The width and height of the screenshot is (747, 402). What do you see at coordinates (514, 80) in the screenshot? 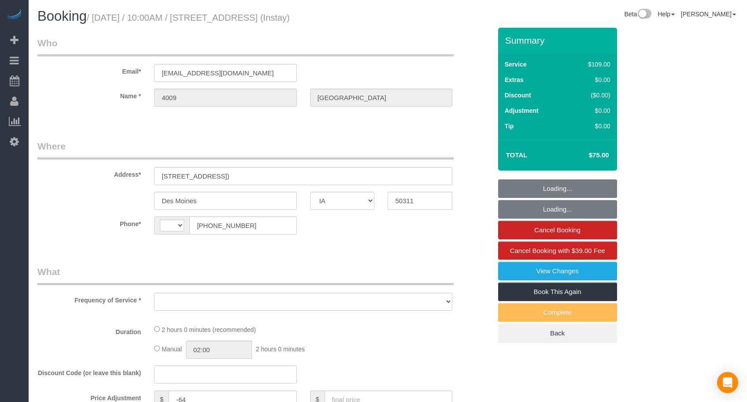
I see `label: Extras` at bounding box center [514, 80].